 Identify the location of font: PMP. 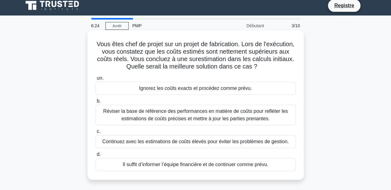
(137, 26).